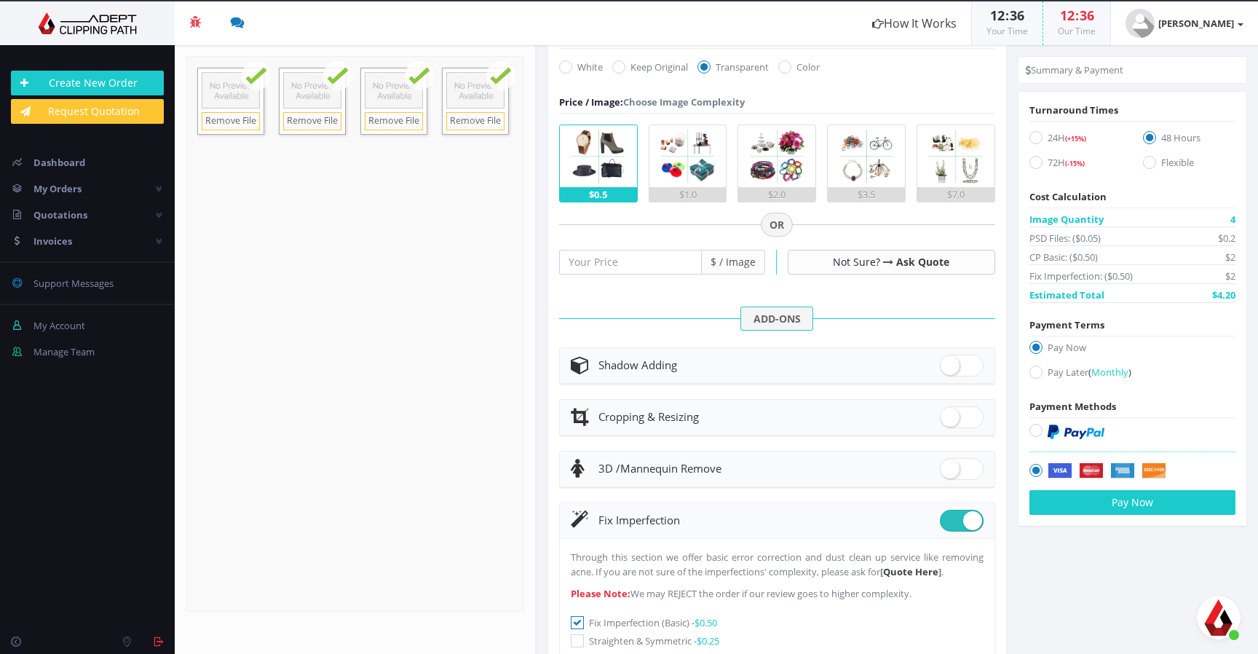 The height and width of the screenshot is (654, 1258). What do you see at coordinates (1132, 374) in the screenshot?
I see `label: Pay Later` at bounding box center [1132, 374].